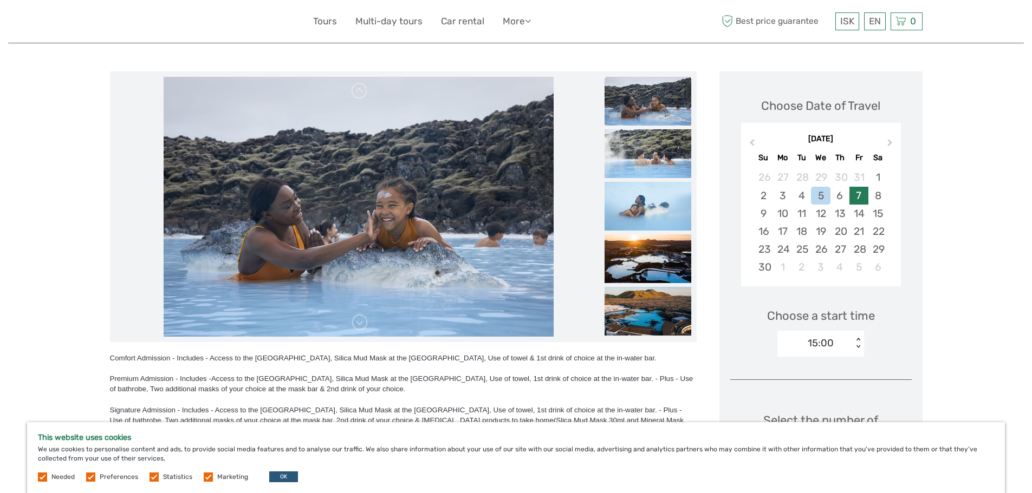 The image size is (1032, 493). I want to click on a: More, so click(517, 21).